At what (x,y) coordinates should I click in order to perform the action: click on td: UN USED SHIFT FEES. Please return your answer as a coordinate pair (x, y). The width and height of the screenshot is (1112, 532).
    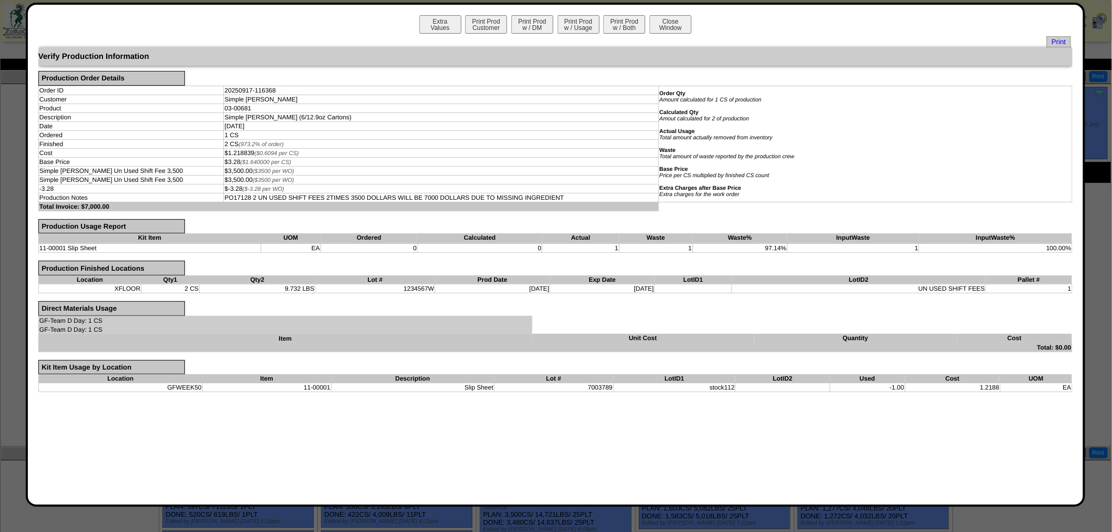
    Looking at the image, I should click on (859, 288).